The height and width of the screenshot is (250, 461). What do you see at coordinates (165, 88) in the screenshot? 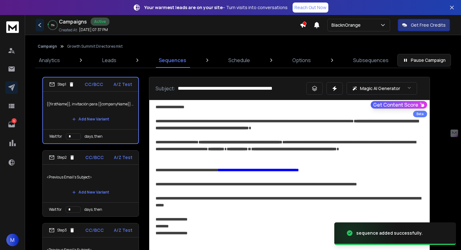
I see `p: Subject:` at bounding box center [165, 88].